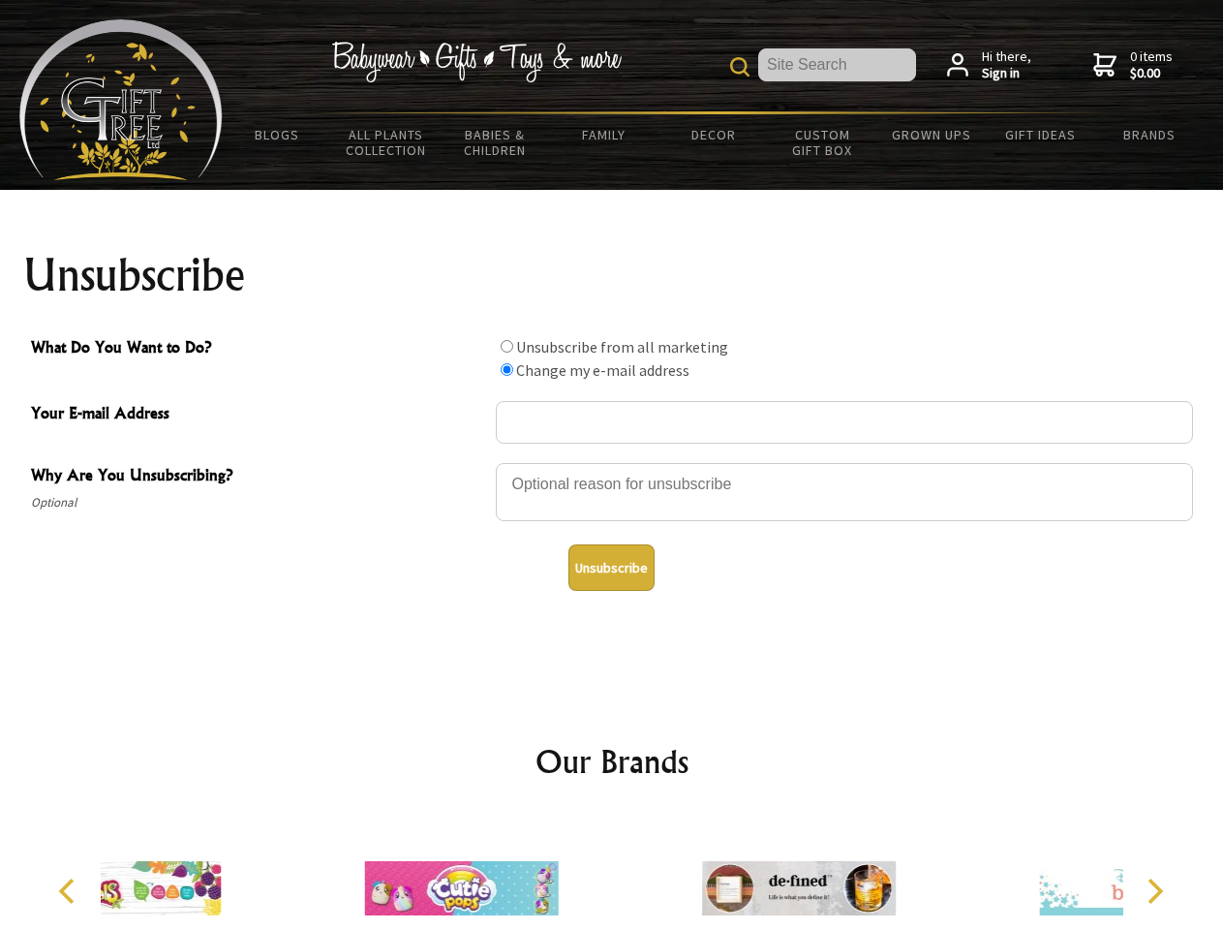 This screenshot has height=930, width=1223. Describe the element at coordinates (612, 275) in the screenshot. I see `h1: Unsubscribe` at that location.